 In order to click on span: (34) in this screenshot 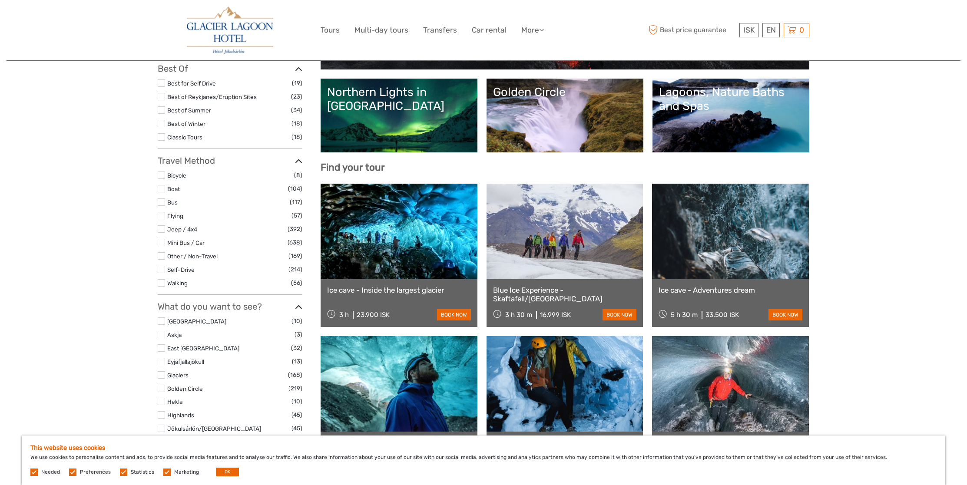, I will do `click(297, 110)`.